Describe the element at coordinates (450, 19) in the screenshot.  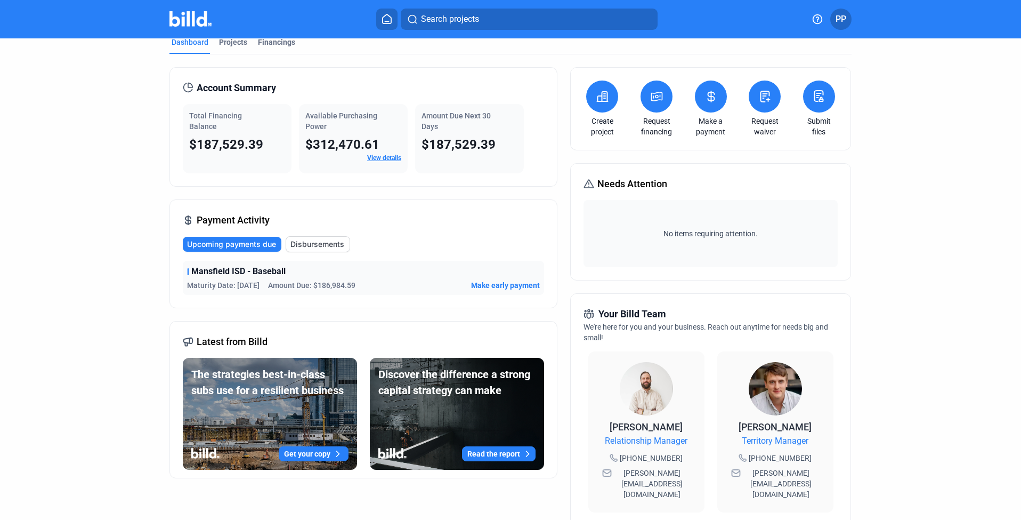
I see `span: Search projects` at that location.